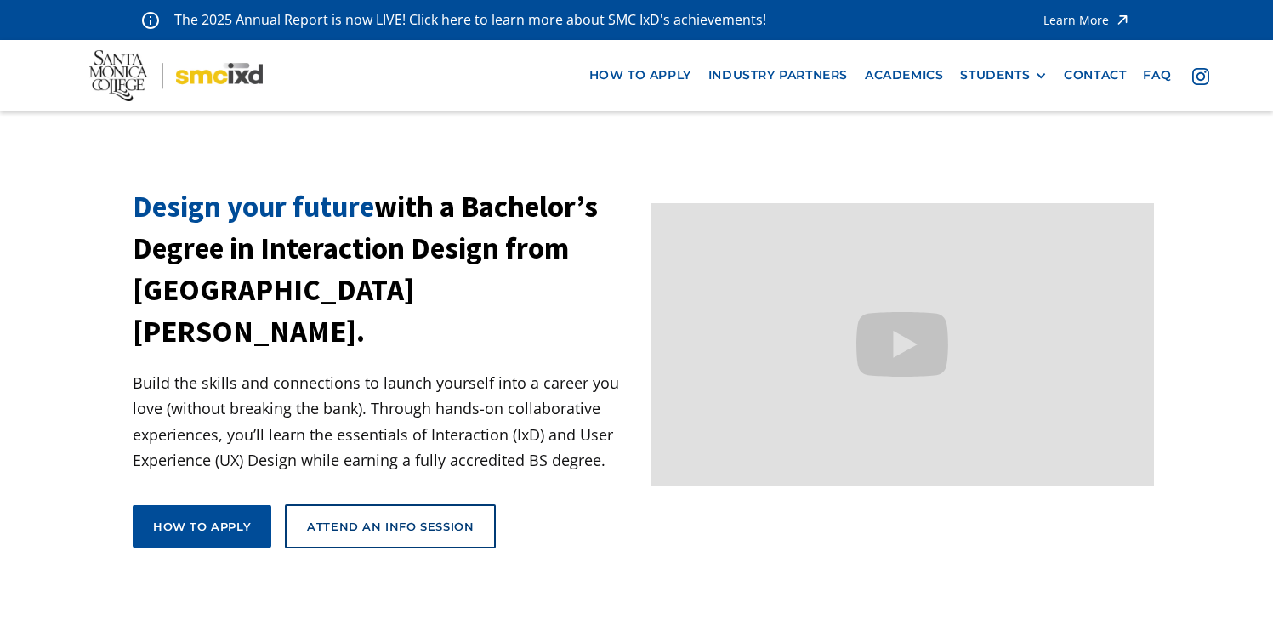 The height and width of the screenshot is (625, 1273). What do you see at coordinates (1076, 20) in the screenshot?
I see `div: Learn More` at bounding box center [1076, 20].